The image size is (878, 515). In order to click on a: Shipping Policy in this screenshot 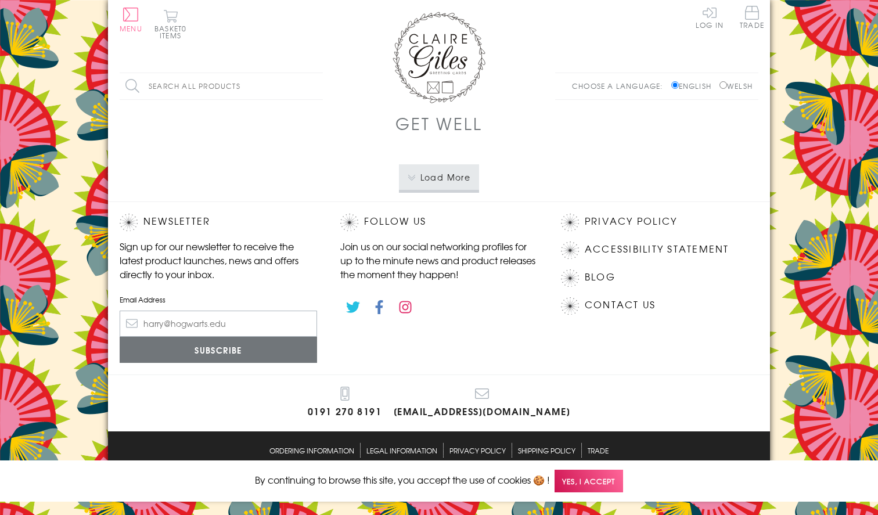, I will do `click(546, 450)`.